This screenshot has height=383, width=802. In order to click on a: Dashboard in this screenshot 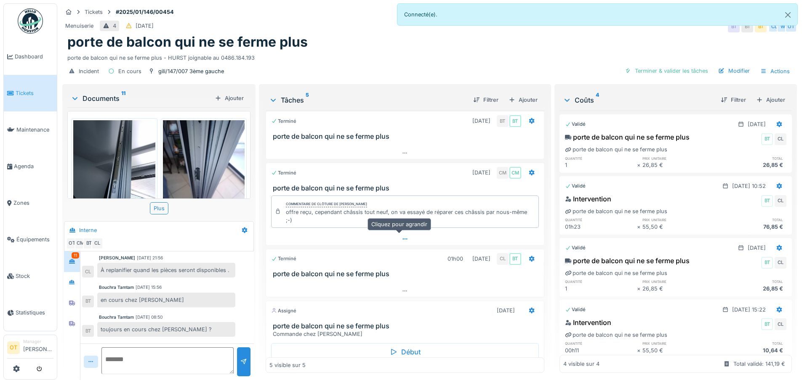, I will do `click(30, 56)`.